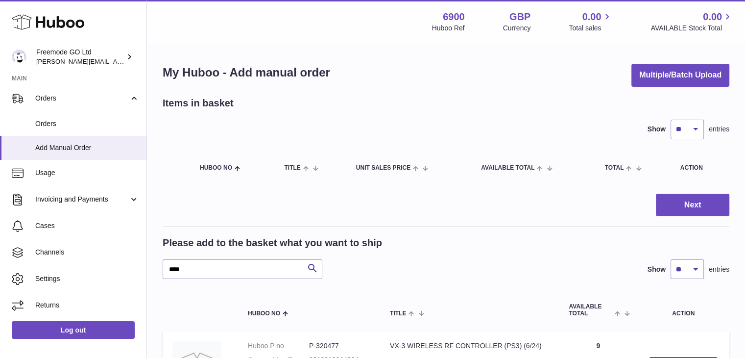  What do you see at coordinates (87, 147) in the screenshot?
I see `span: Add Manual Order` at bounding box center [87, 147].